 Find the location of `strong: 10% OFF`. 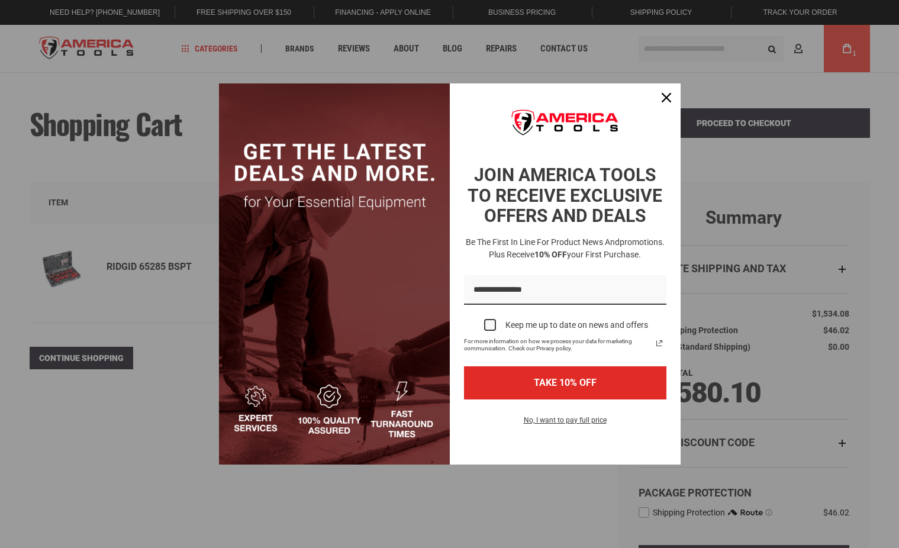

strong: 10% OFF is located at coordinates (550, 254).